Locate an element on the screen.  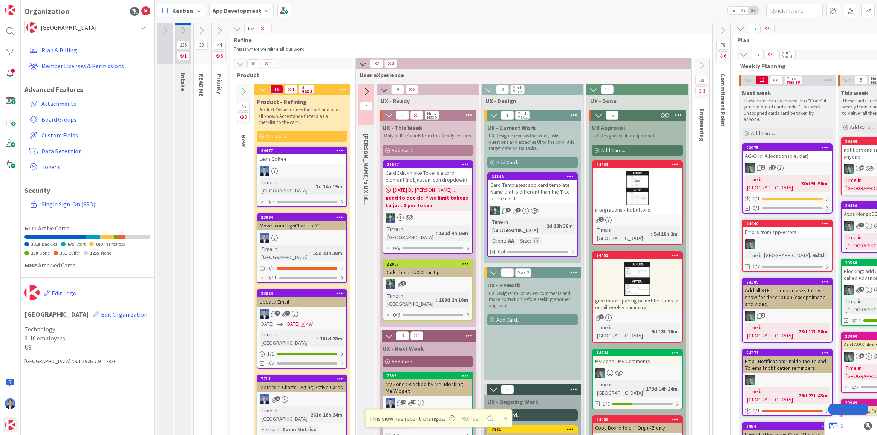
b: App Development is located at coordinates (237, 11).